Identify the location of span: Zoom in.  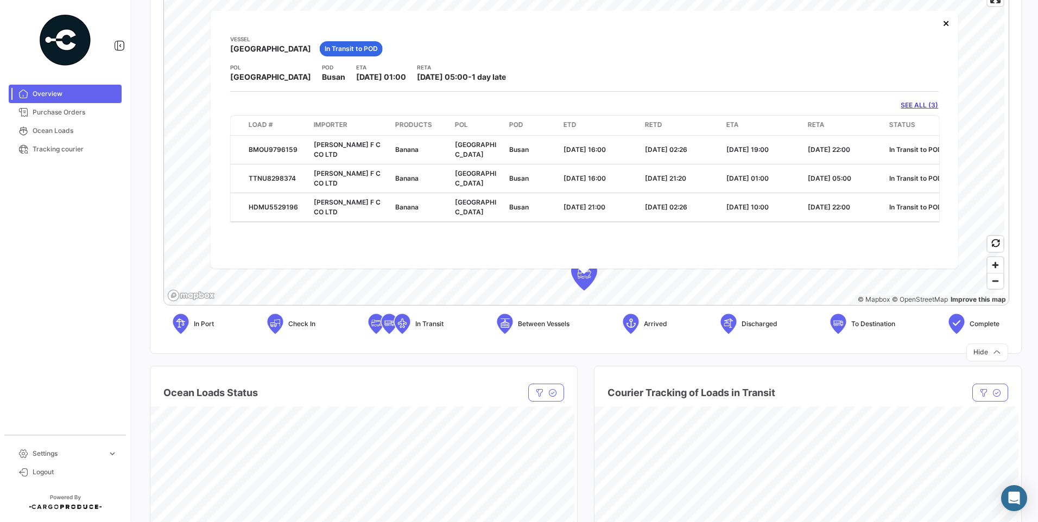
(995, 265).